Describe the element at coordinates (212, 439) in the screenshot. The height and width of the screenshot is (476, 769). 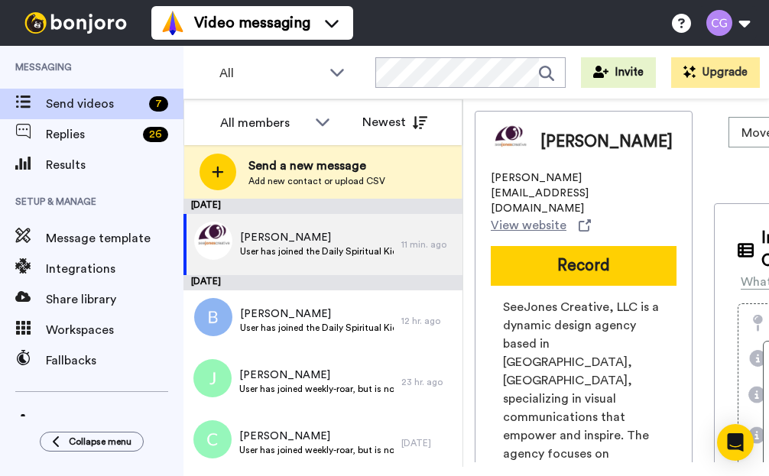
I see `img: c.png` at that location.